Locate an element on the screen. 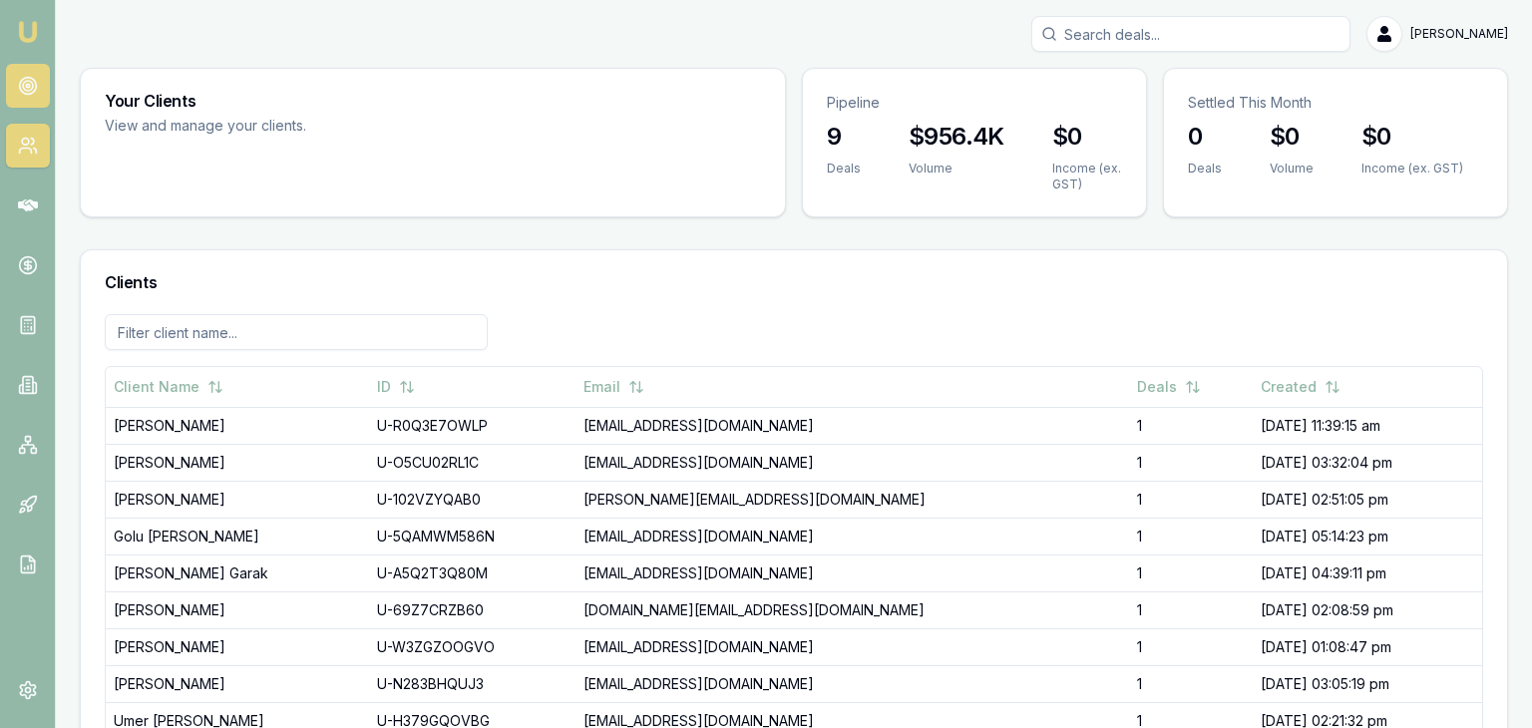 This screenshot has width=1532, height=728. h3: 9 is located at coordinates (844, 137).